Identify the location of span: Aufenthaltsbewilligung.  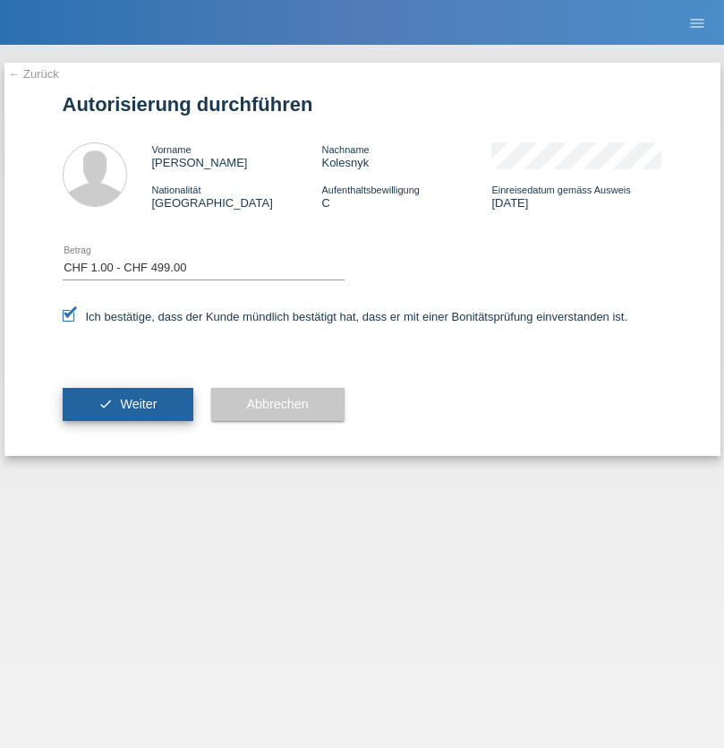
(370, 190).